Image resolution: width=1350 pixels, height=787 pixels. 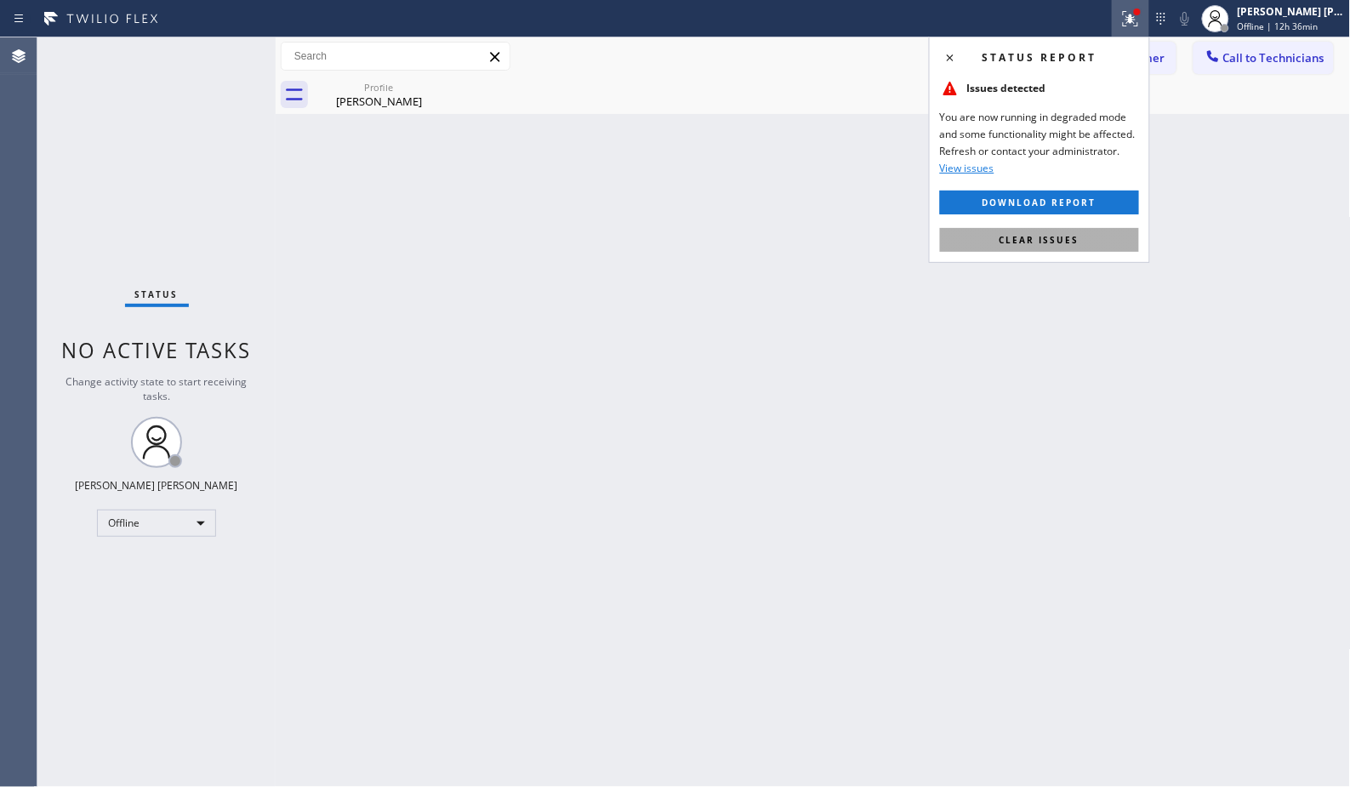 What do you see at coordinates (1185, 19) in the screenshot?
I see `button: Mute` at bounding box center [1185, 19].